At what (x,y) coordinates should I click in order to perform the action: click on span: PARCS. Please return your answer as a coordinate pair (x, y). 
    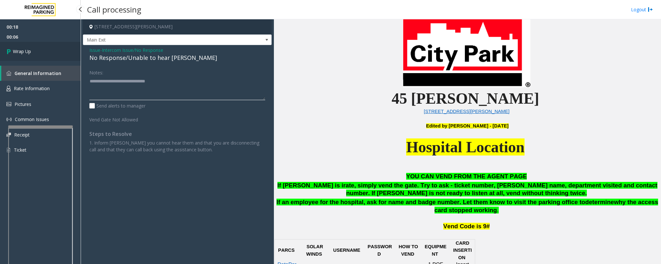
    Looking at the image, I should click on (286, 251).